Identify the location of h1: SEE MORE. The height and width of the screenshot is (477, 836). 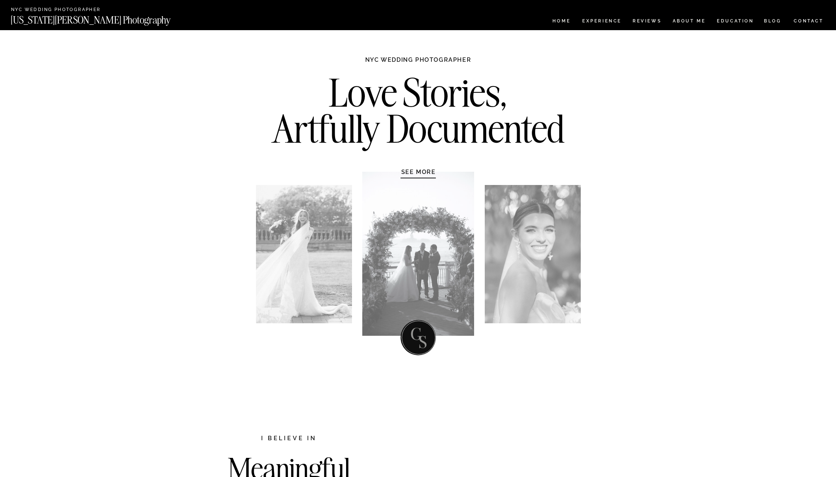
(419, 172).